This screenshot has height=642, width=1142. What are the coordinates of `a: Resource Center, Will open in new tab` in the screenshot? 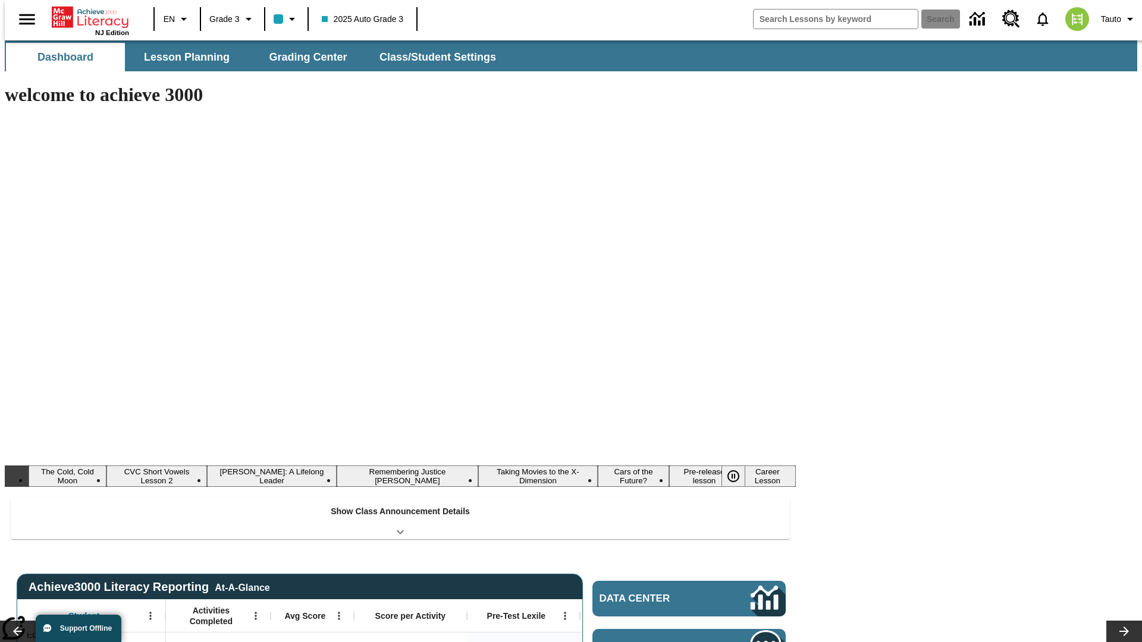 It's located at (1011, 19).